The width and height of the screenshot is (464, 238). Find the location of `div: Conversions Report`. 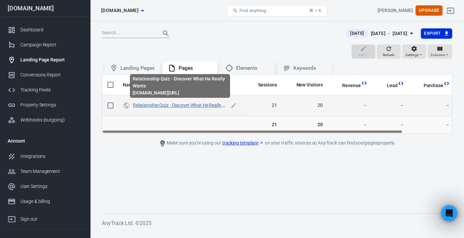

div: Conversions Report is located at coordinates (51, 75).